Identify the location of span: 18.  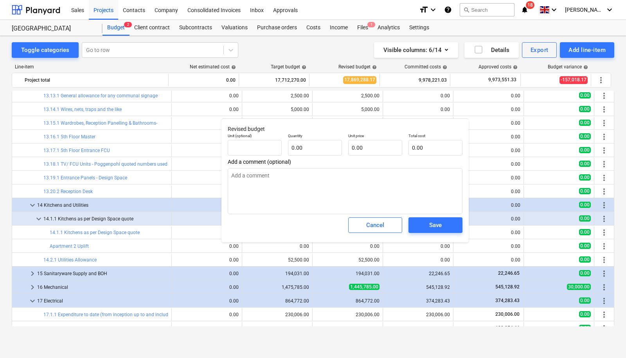
(530, 5).